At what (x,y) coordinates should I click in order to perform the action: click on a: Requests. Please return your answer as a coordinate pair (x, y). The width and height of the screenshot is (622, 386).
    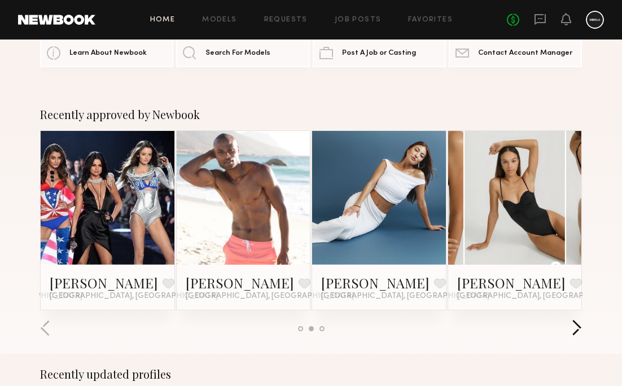
    Looking at the image, I should click on (286, 20).